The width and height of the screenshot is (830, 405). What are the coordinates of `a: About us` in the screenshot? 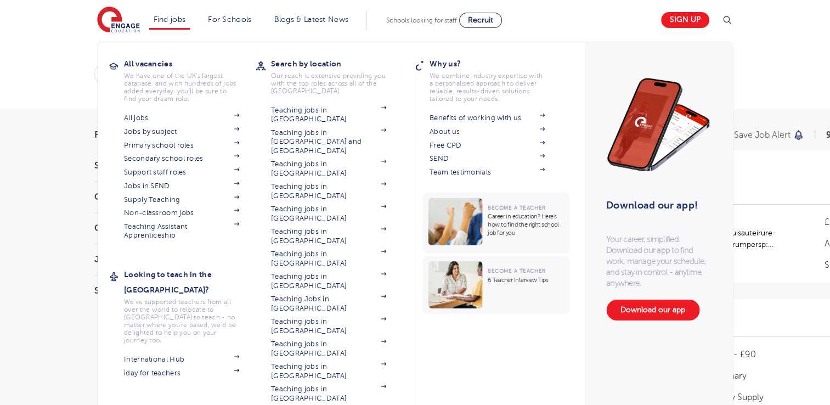 It's located at (487, 132).